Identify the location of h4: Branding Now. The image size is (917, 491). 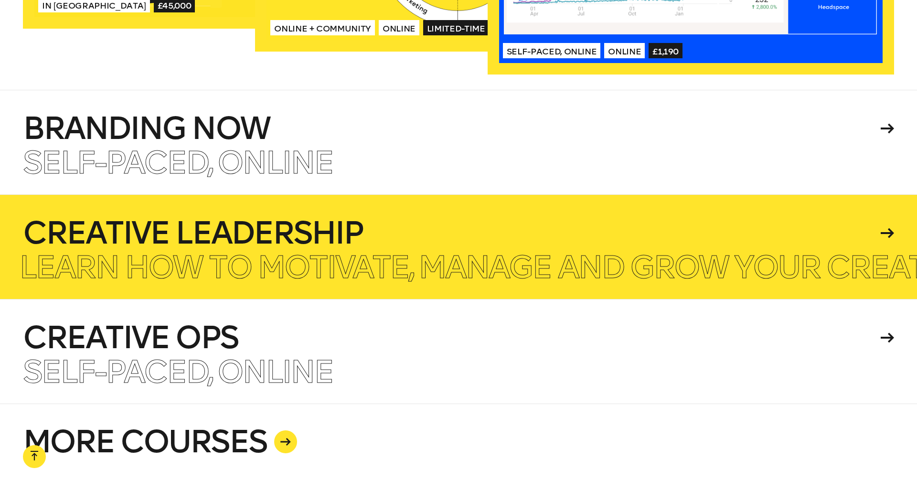
(450, 128).